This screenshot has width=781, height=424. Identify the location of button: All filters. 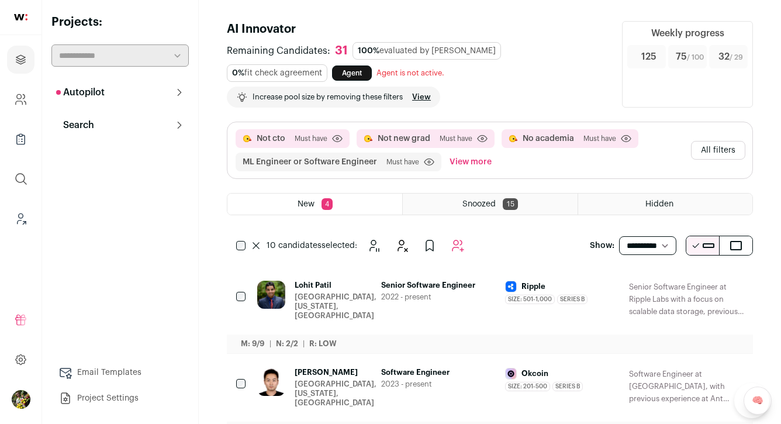
(718, 150).